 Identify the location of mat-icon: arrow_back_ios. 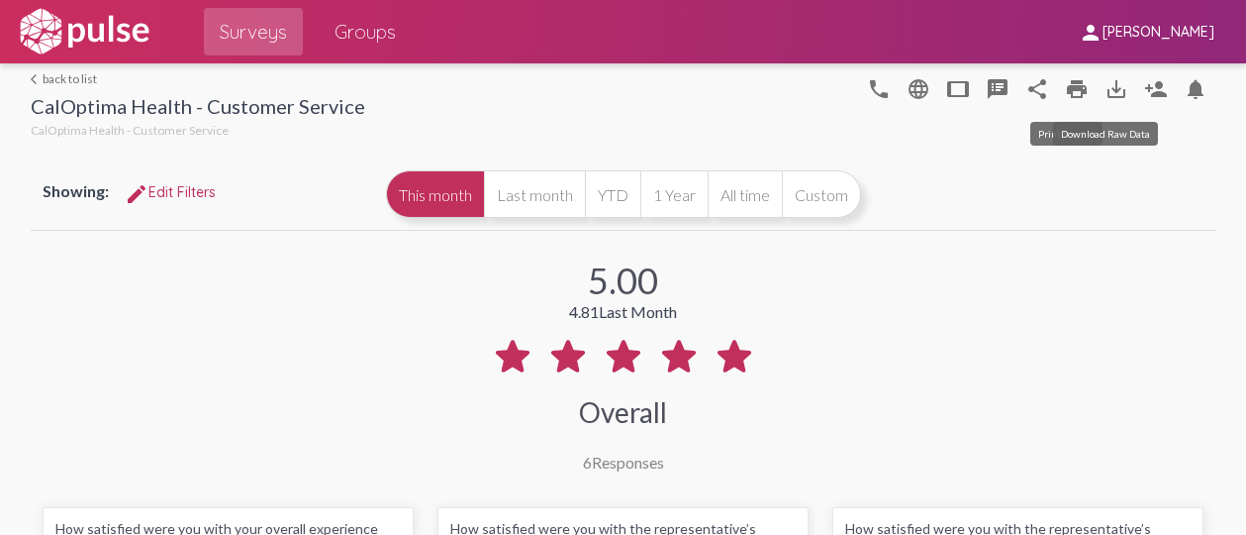
(37, 79).